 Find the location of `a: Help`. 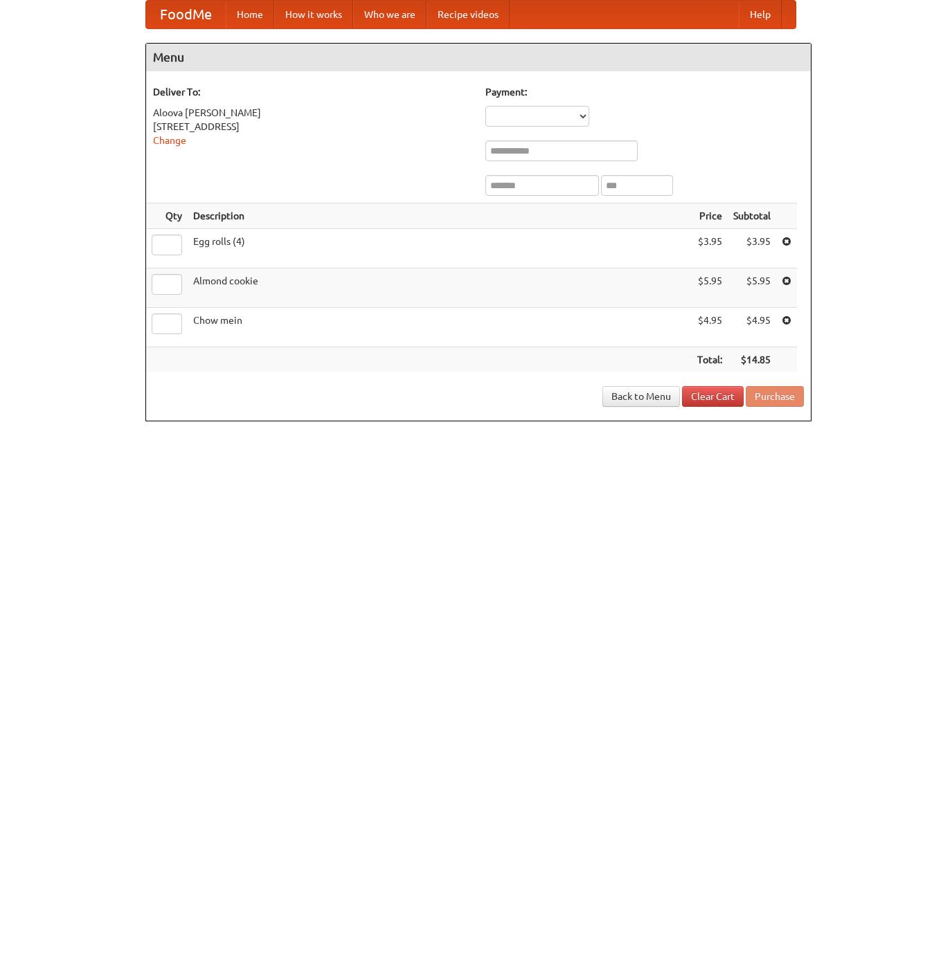

a: Help is located at coordinates (760, 15).